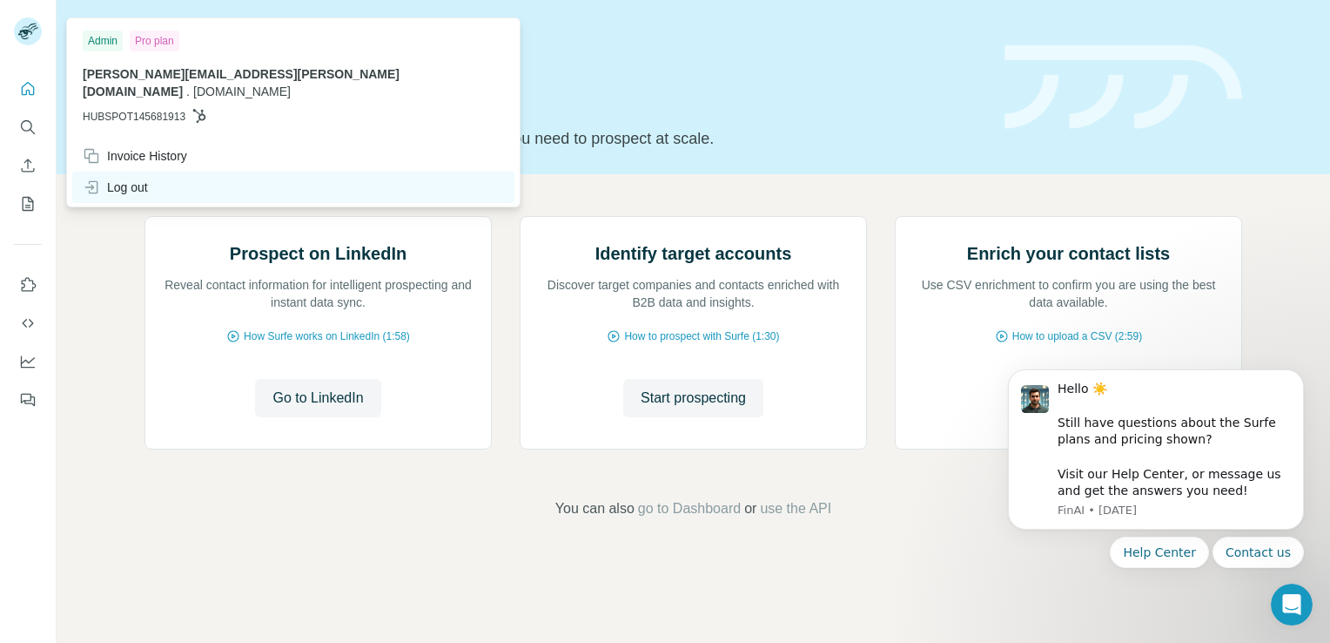  I want to click on div: Pro plan, so click(154, 41).